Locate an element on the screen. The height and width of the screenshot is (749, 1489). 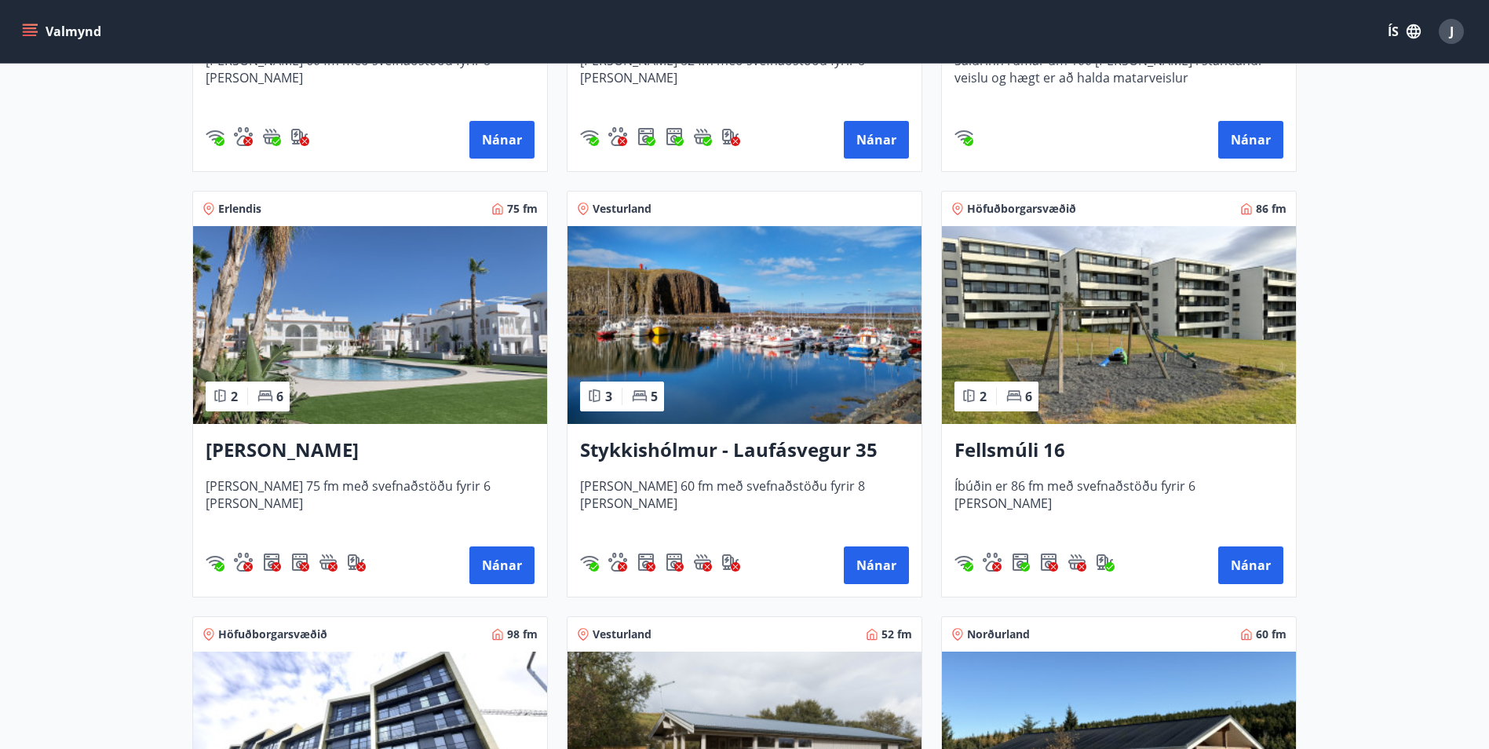
span: 98 fm is located at coordinates (522, 634).